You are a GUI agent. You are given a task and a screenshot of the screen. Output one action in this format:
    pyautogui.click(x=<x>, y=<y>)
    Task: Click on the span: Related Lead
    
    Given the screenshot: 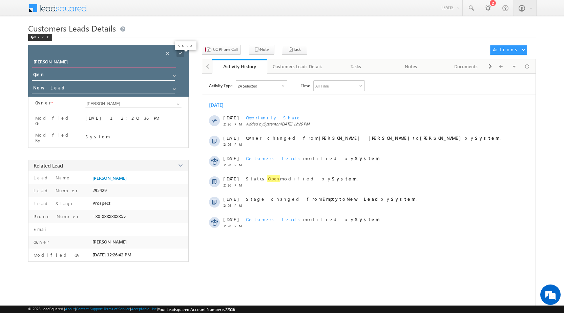 What is the action you would take?
    pyautogui.click(x=48, y=165)
    